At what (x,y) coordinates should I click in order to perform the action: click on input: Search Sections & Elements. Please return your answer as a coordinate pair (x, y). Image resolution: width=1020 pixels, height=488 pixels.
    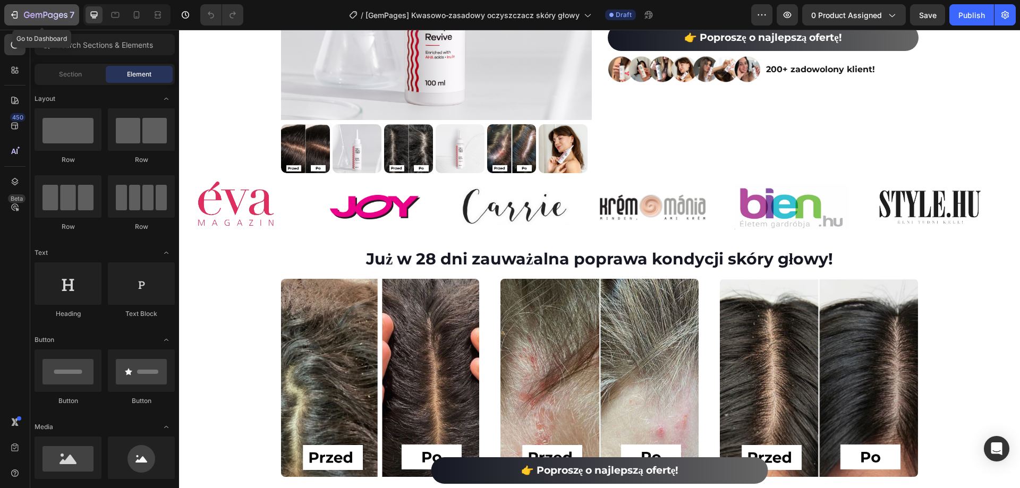
    Looking at the image, I should click on (105, 45).